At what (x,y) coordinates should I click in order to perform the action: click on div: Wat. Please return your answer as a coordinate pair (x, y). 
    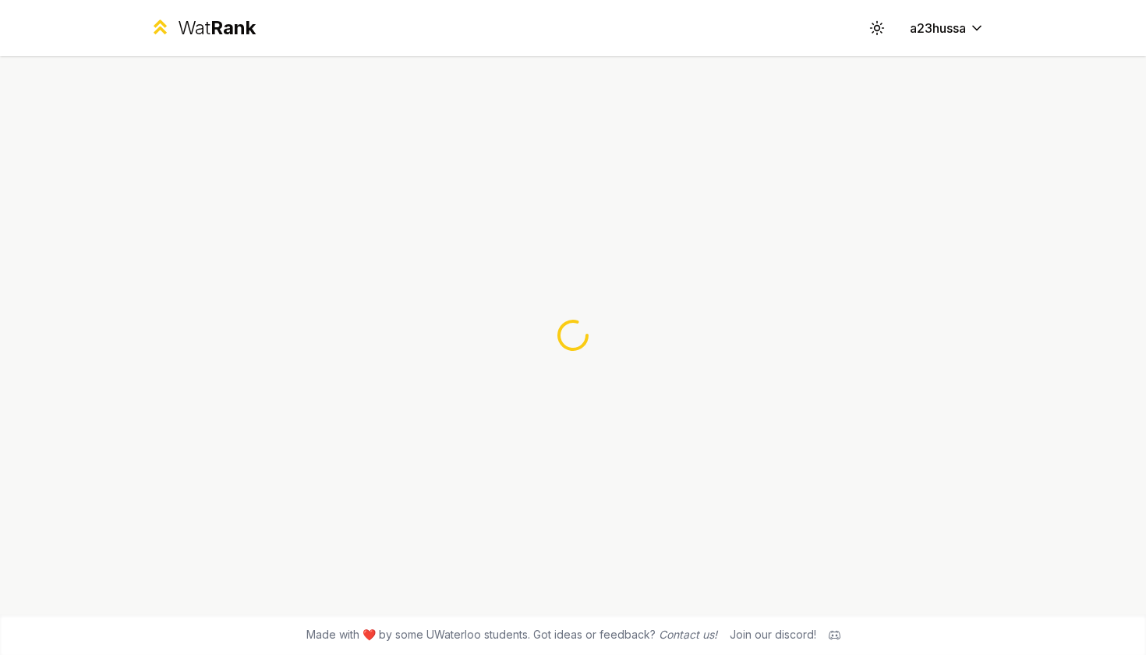
    Looking at the image, I should click on (217, 28).